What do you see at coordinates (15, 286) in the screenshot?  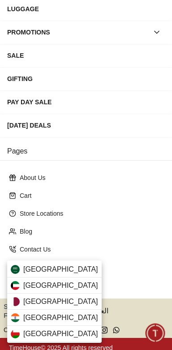 I see `img: Kuwait` at bounding box center [15, 286].